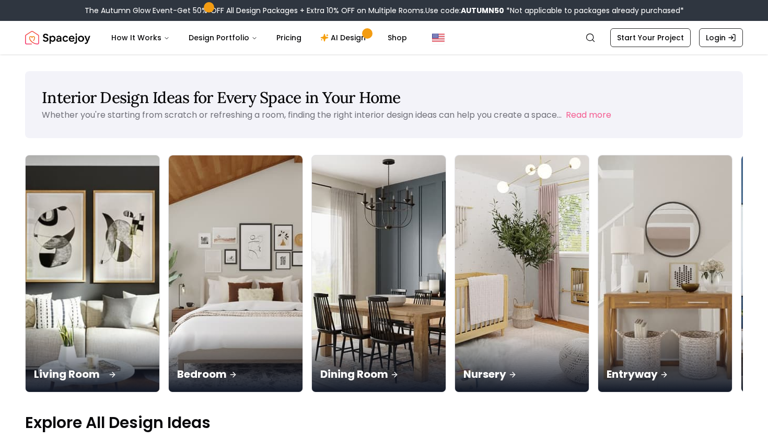 This screenshot has height=439, width=768. What do you see at coordinates (236, 273) in the screenshot?
I see `a: BedroomBedroom` at bounding box center [236, 273].